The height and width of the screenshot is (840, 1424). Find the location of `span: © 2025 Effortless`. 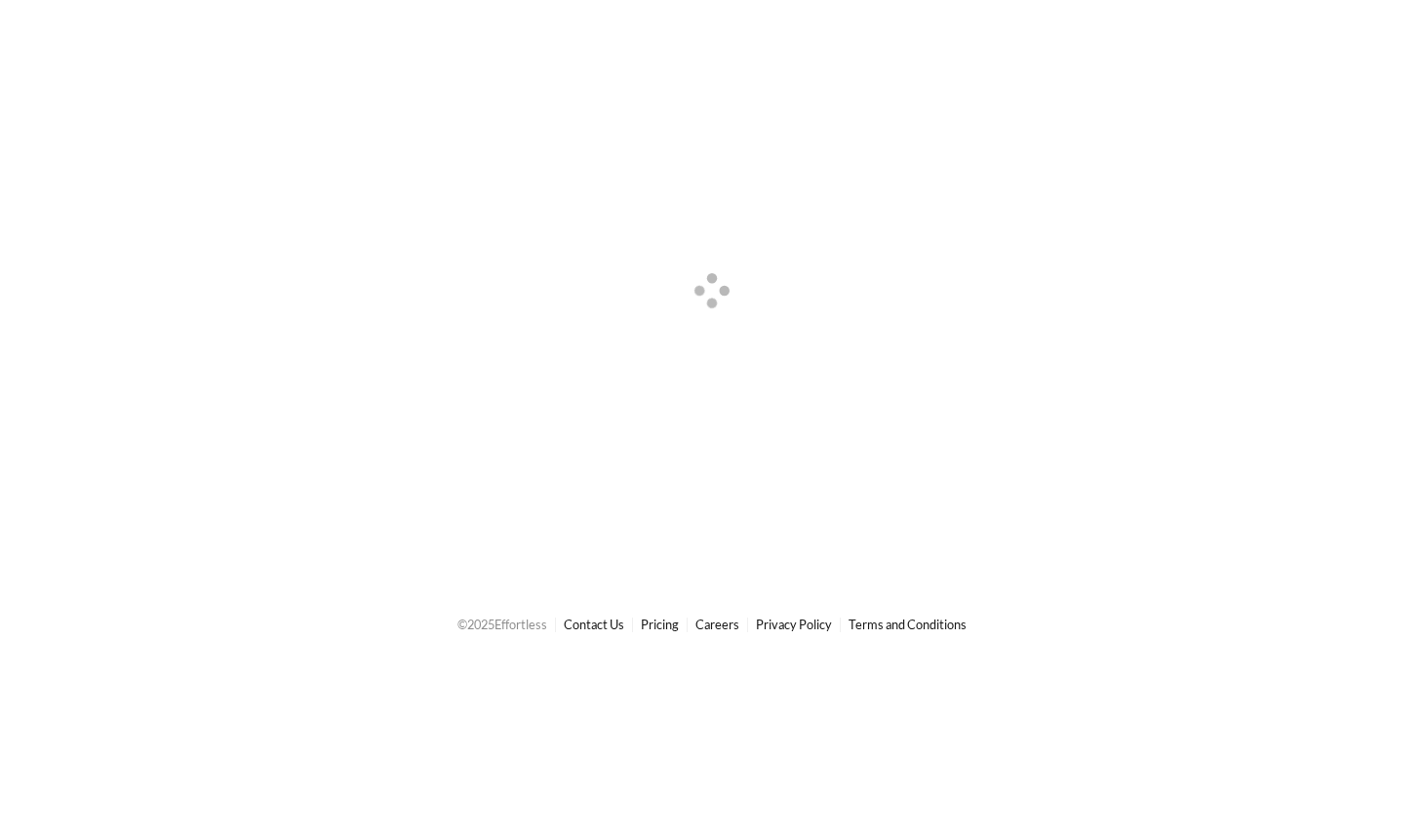

span: © 2025 Effortless is located at coordinates (502, 624).